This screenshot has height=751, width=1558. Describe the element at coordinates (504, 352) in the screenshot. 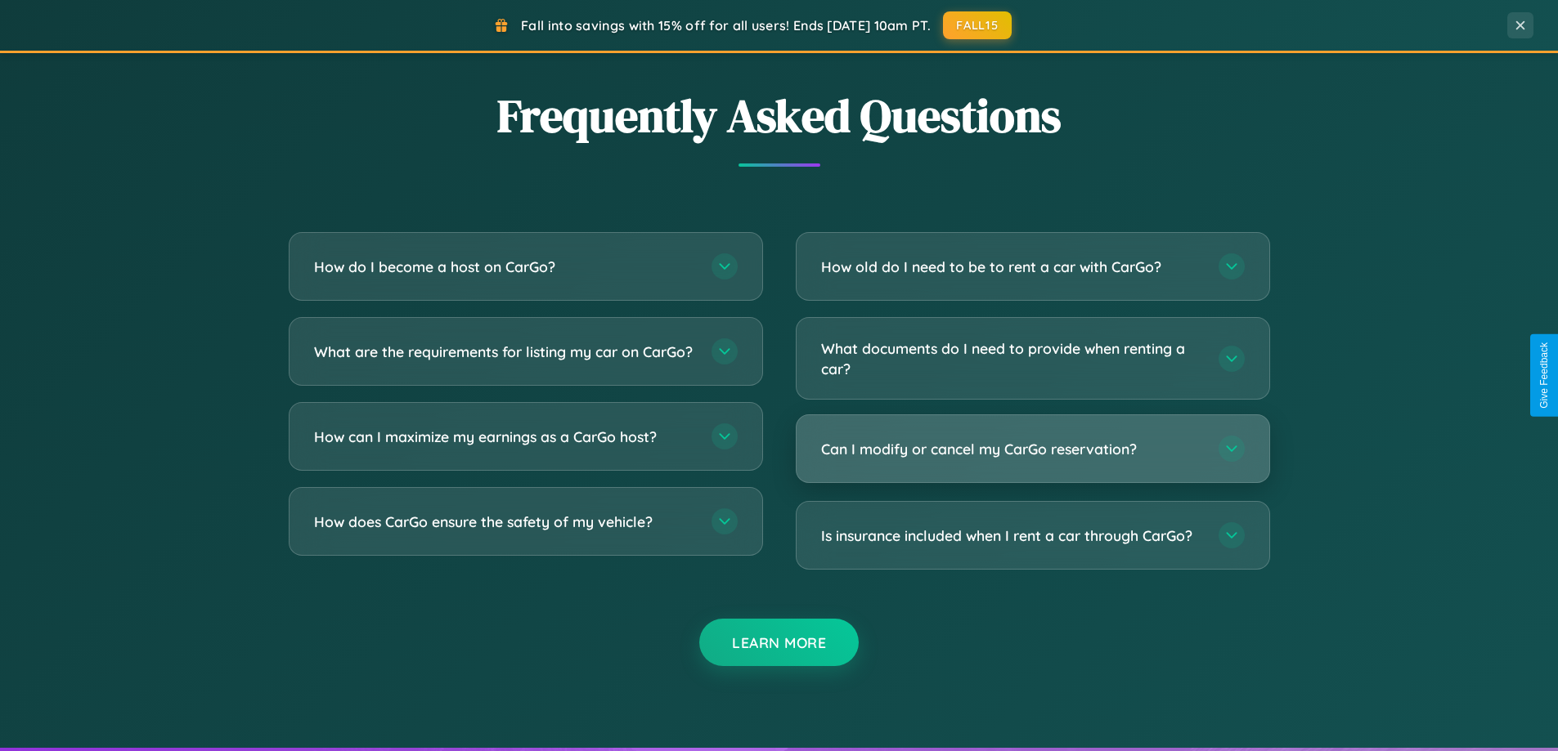

I see `h3: What are the requirements for listing my car on CarGo?` at that location.